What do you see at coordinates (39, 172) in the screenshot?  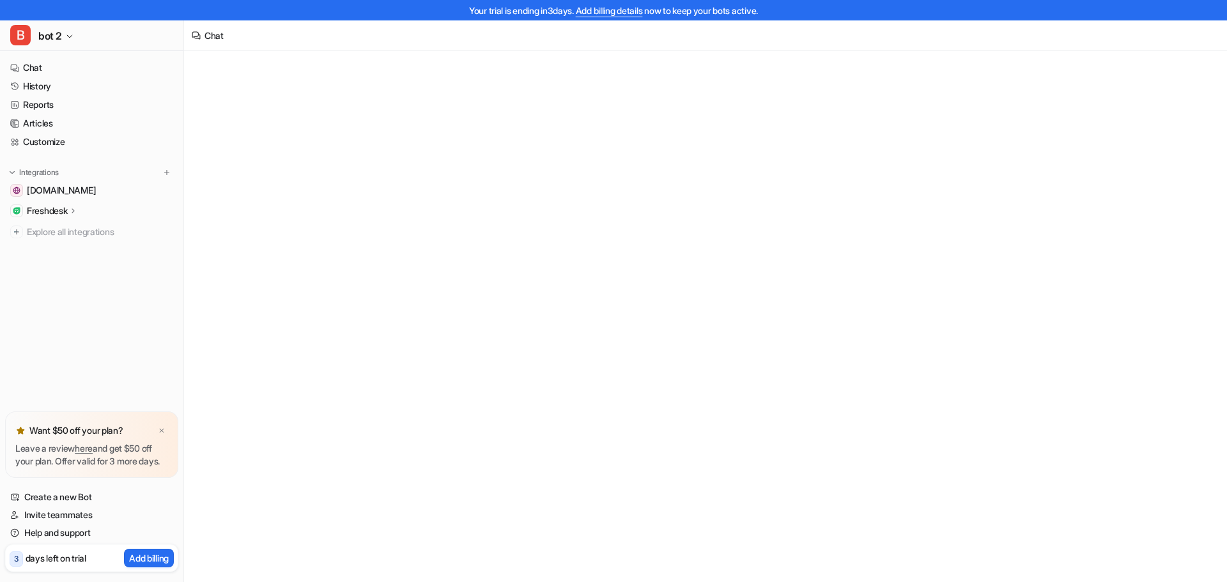 I see `p: Integrations` at bounding box center [39, 172].